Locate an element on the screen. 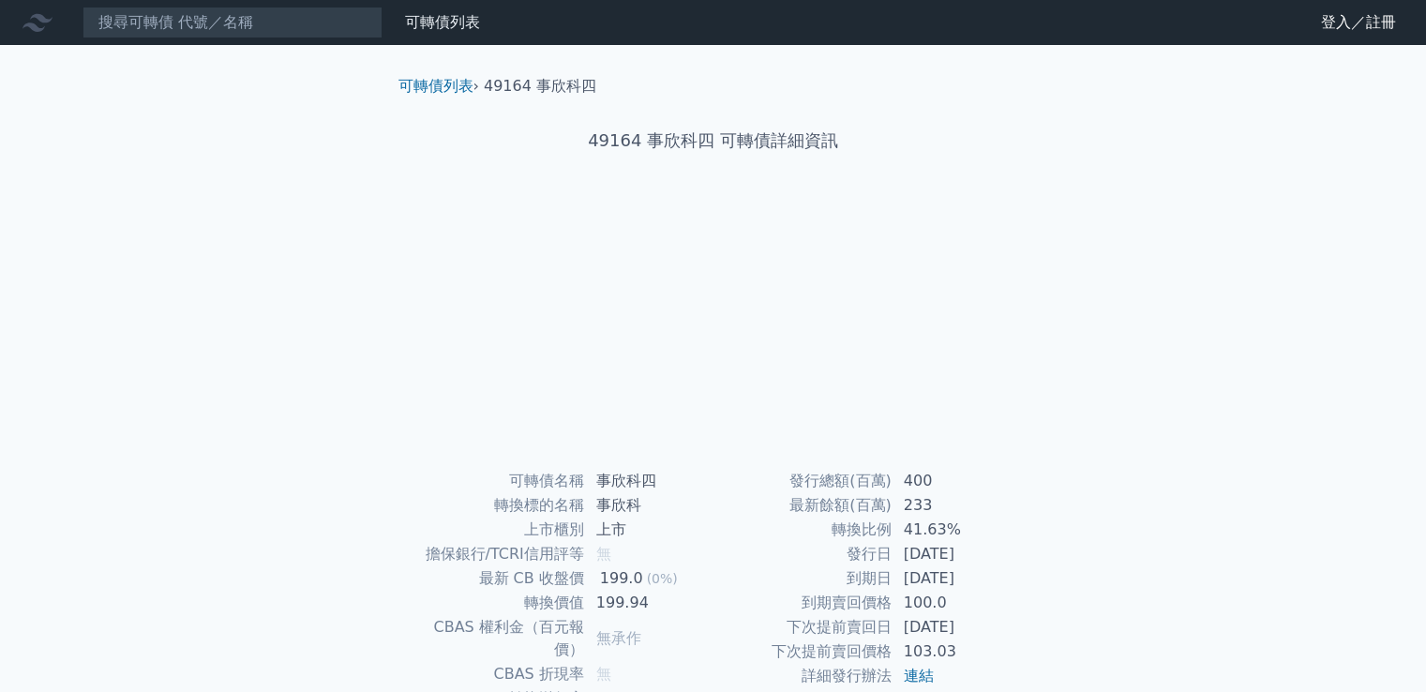 The width and height of the screenshot is (1426, 692). td: 到期日 is located at coordinates (802, 578).